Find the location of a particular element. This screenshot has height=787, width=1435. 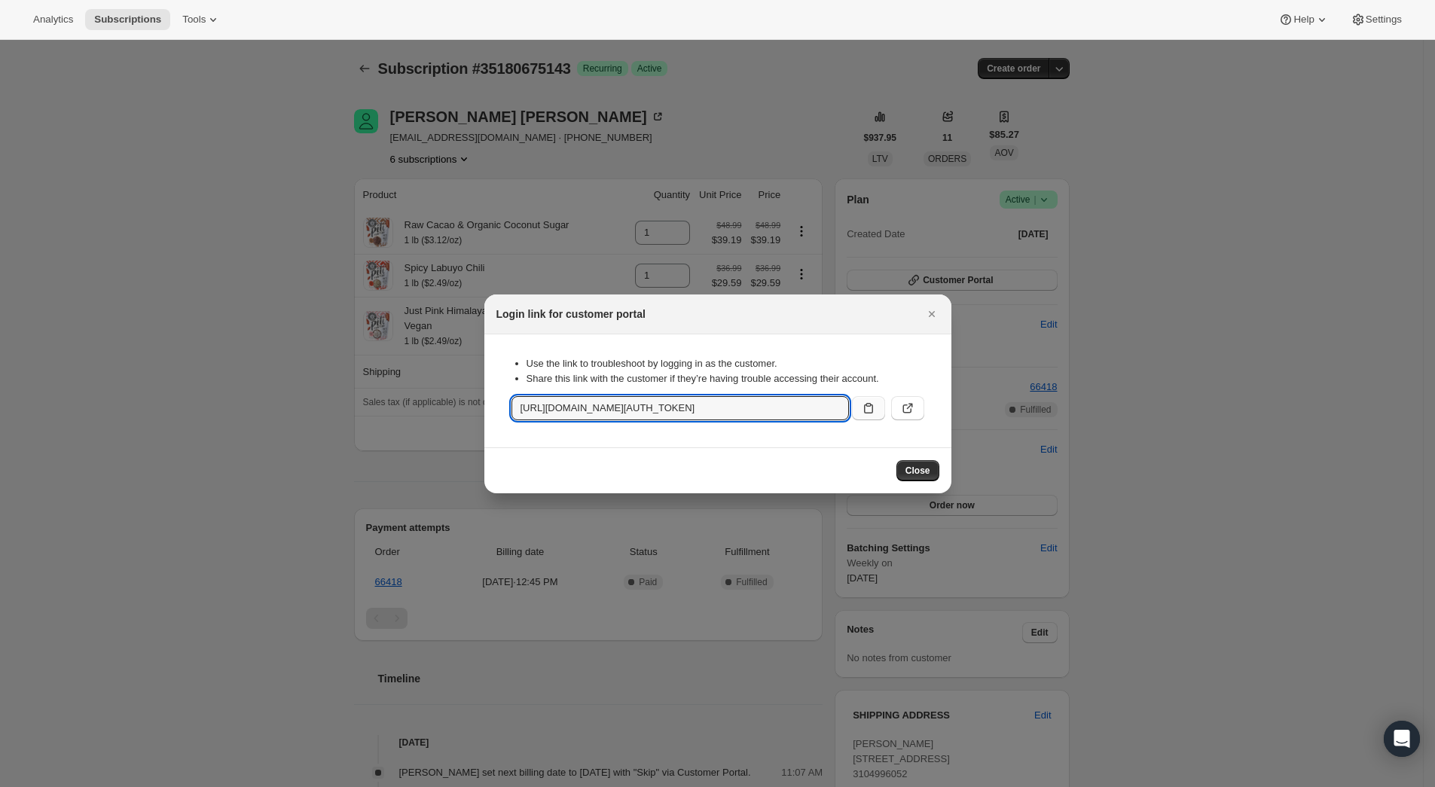

li: Use the link to troubleshoot by logging in as the customer. is located at coordinates (726, 364).